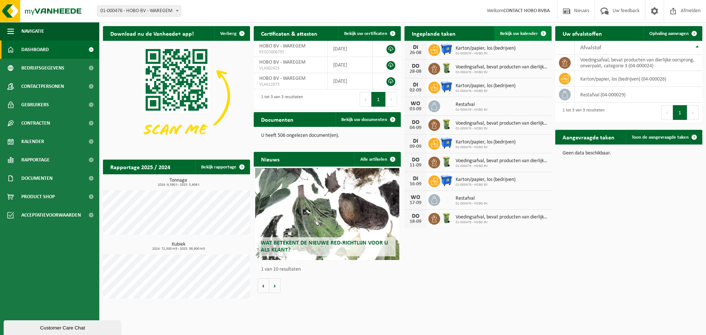 Image resolution: width=706 pixels, height=335 pixels. What do you see at coordinates (667, 112) in the screenshot?
I see `button: Previous` at bounding box center [667, 112].